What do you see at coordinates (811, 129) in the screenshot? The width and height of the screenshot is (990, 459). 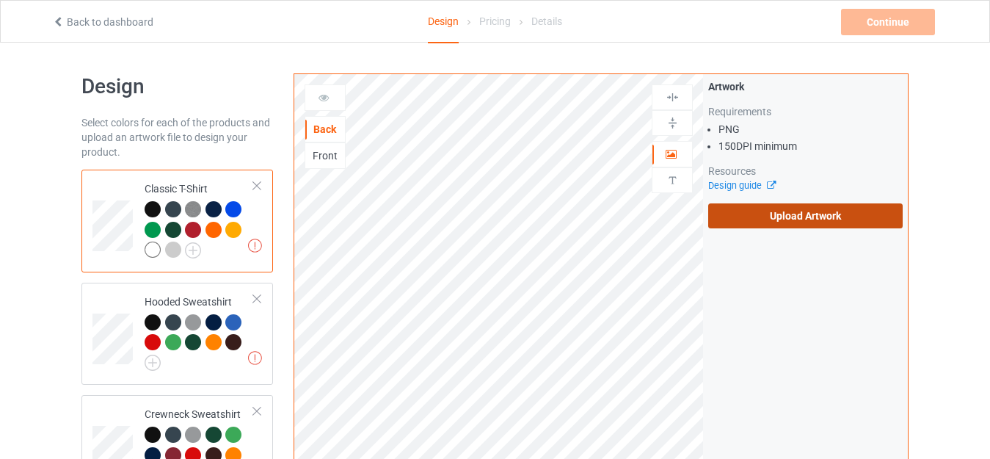 I see `li: PNG` at bounding box center [811, 129].